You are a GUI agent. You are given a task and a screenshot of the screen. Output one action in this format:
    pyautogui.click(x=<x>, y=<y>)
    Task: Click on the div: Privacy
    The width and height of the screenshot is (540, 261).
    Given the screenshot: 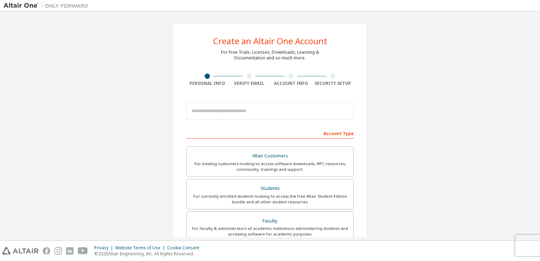 What is the action you would take?
    pyautogui.click(x=105, y=248)
    